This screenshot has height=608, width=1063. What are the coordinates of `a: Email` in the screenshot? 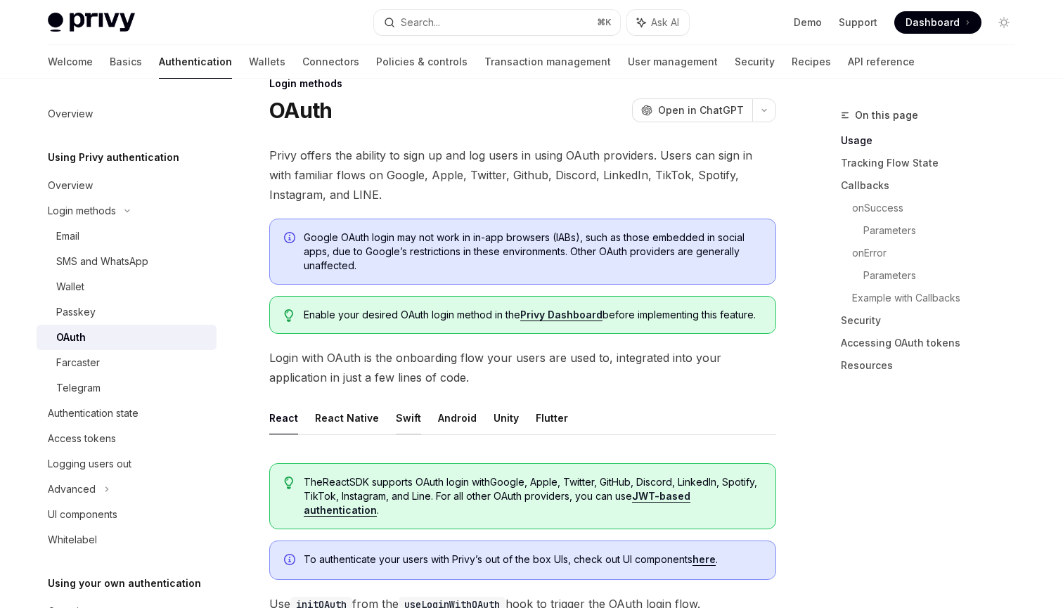 It's located at (127, 236).